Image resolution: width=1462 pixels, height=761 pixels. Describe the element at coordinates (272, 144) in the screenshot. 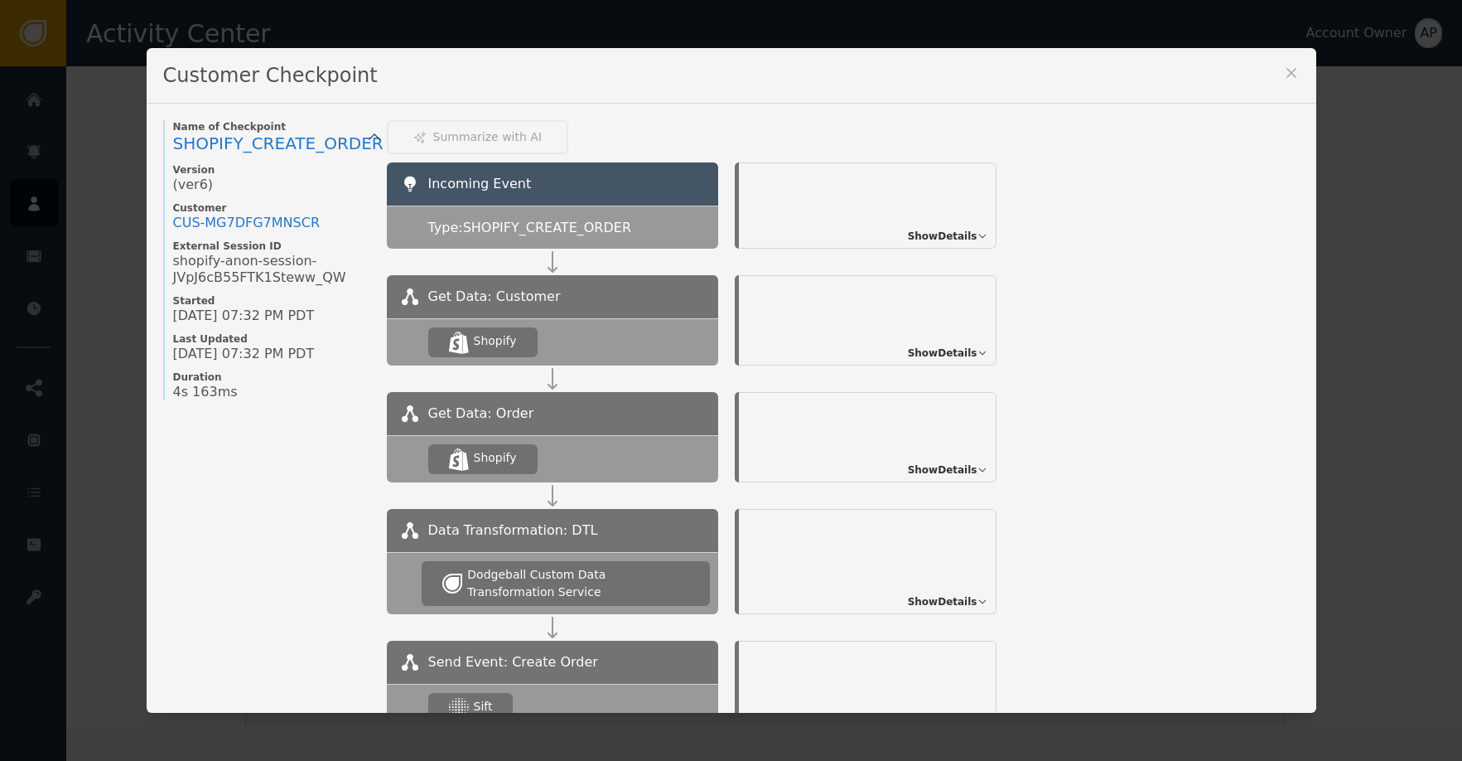

I see `a: SHOPIFY_CREATE_ORDER` at that location.